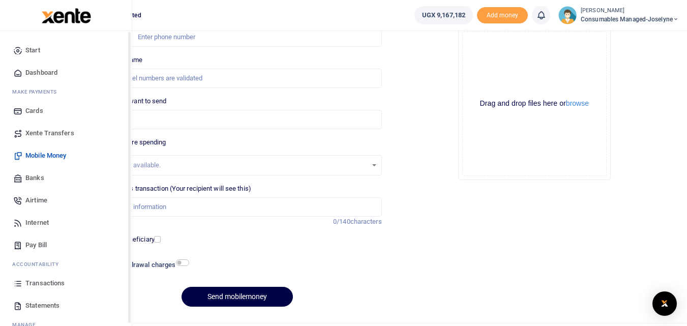  Describe the element at coordinates (66, 200) in the screenshot. I see `a: Airtime` at that location.